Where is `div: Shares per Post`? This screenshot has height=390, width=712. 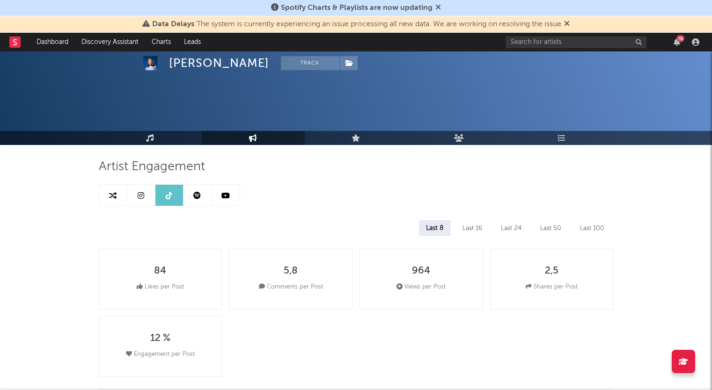 div: Shares per Post is located at coordinates (551, 287).